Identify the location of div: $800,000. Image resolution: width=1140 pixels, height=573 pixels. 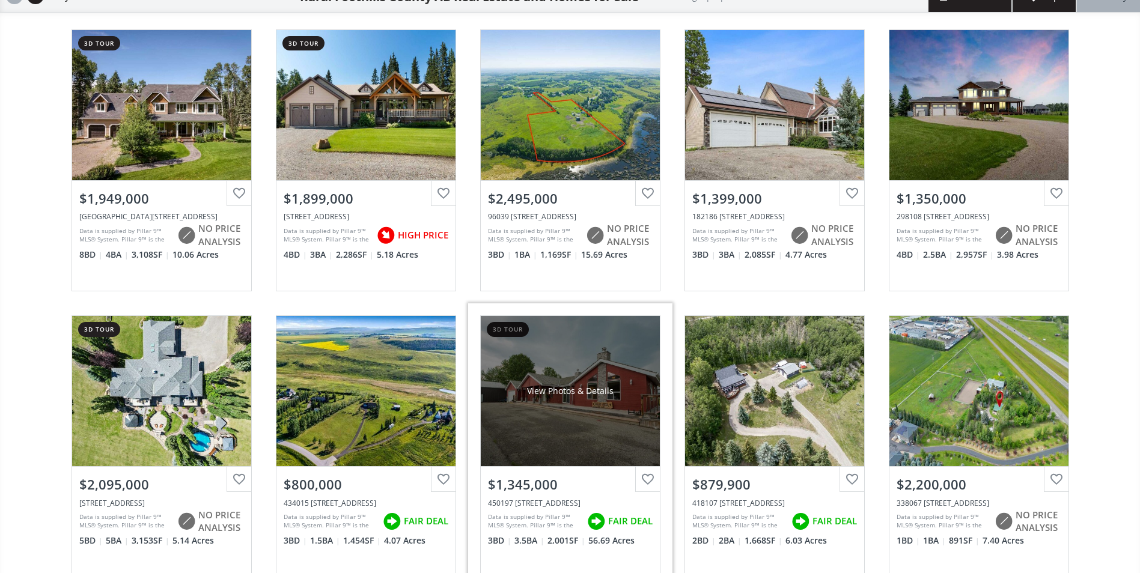
(366, 484).